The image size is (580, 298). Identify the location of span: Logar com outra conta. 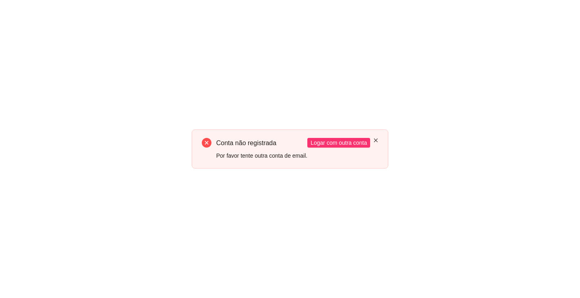
(339, 143).